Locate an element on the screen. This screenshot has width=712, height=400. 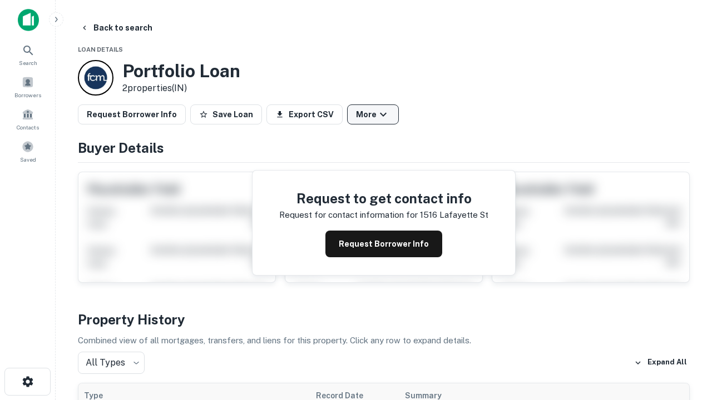
h4: Buyer Details is located at coordinates (384, 148).